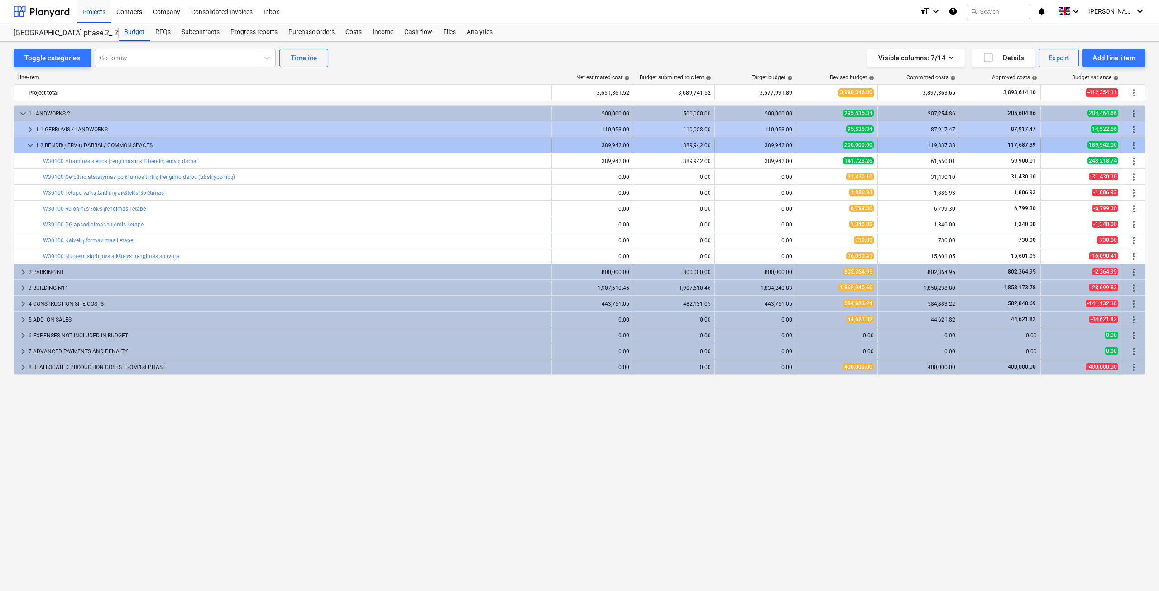 The width and height of the screenshot is (1159, 591). I want to click on div: 584,883.22, so click(918, 304).